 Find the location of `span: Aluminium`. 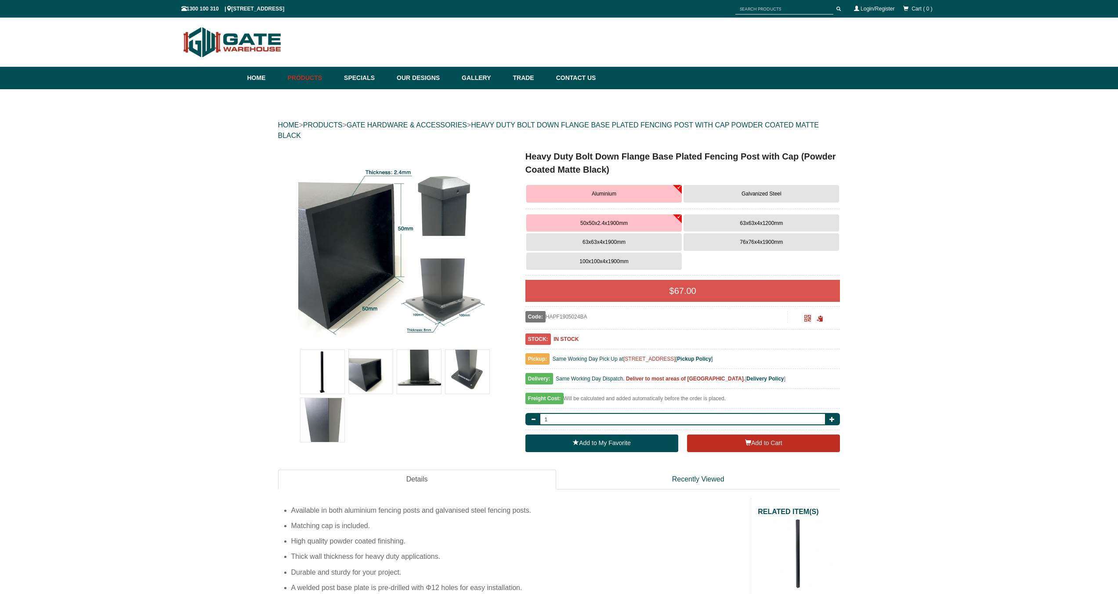

span: Aluminium is located at coordinates (604, 194).